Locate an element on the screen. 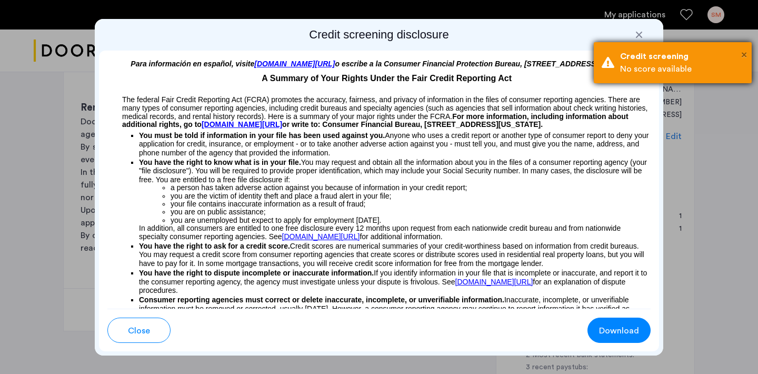  span: Close is located at coordinates (139, 330).